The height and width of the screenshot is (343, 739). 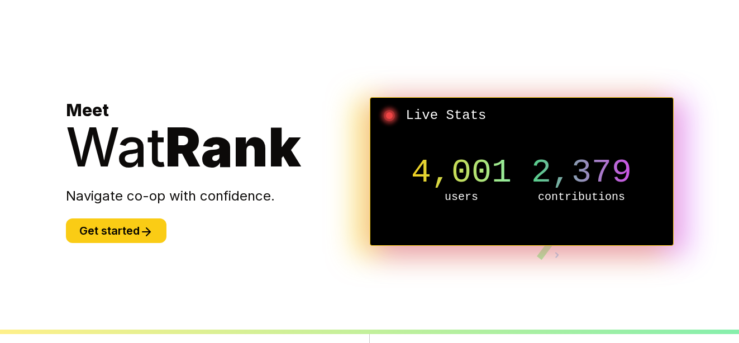 What do you see at coordinates (218, 137) in the screenshot?
I see `h1: Meet` at bounding box center [218, 137].